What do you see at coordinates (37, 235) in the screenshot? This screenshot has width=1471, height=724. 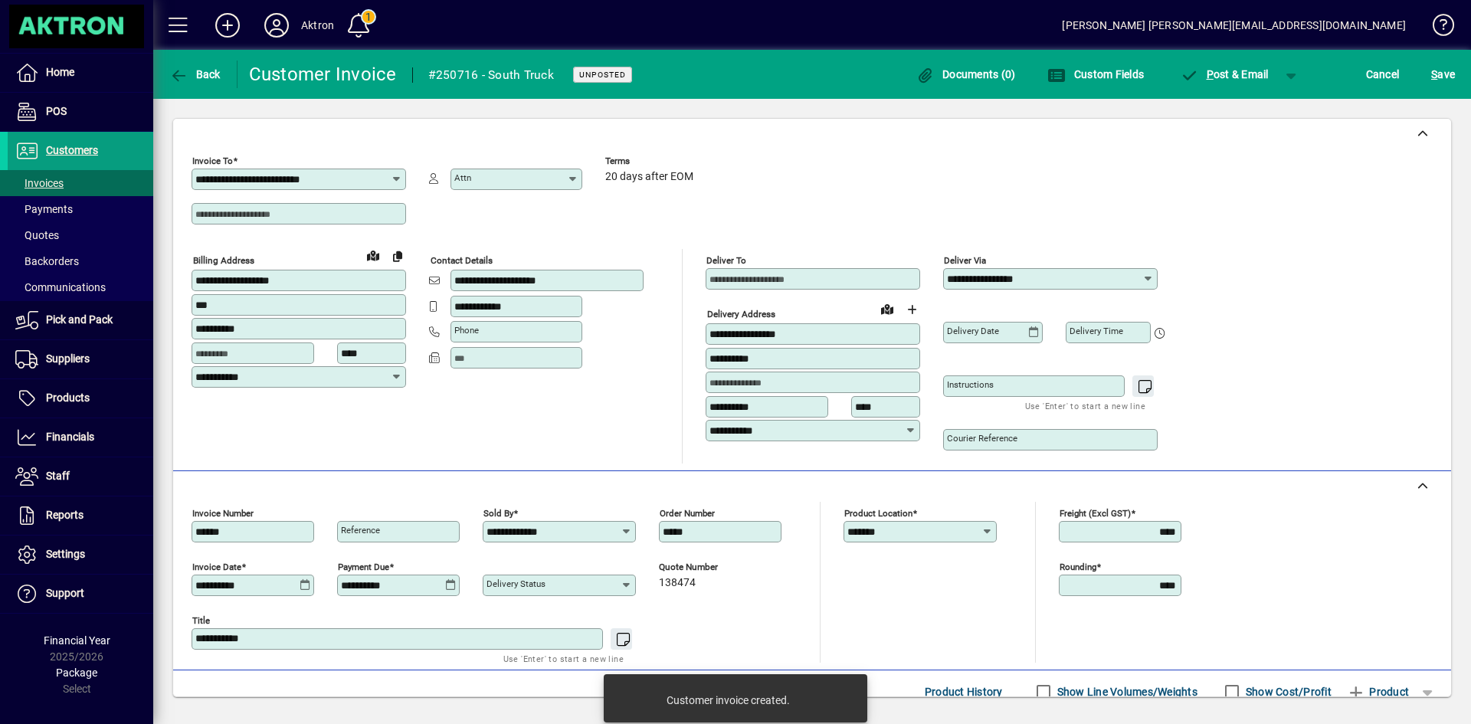 I see `span: Quotes` at bounding box center [37, 235].